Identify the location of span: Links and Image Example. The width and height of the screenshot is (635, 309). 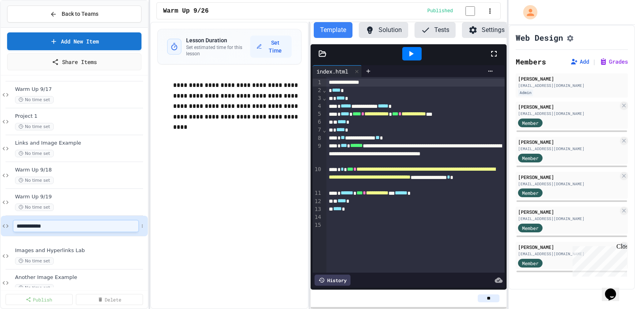
(81, 143).